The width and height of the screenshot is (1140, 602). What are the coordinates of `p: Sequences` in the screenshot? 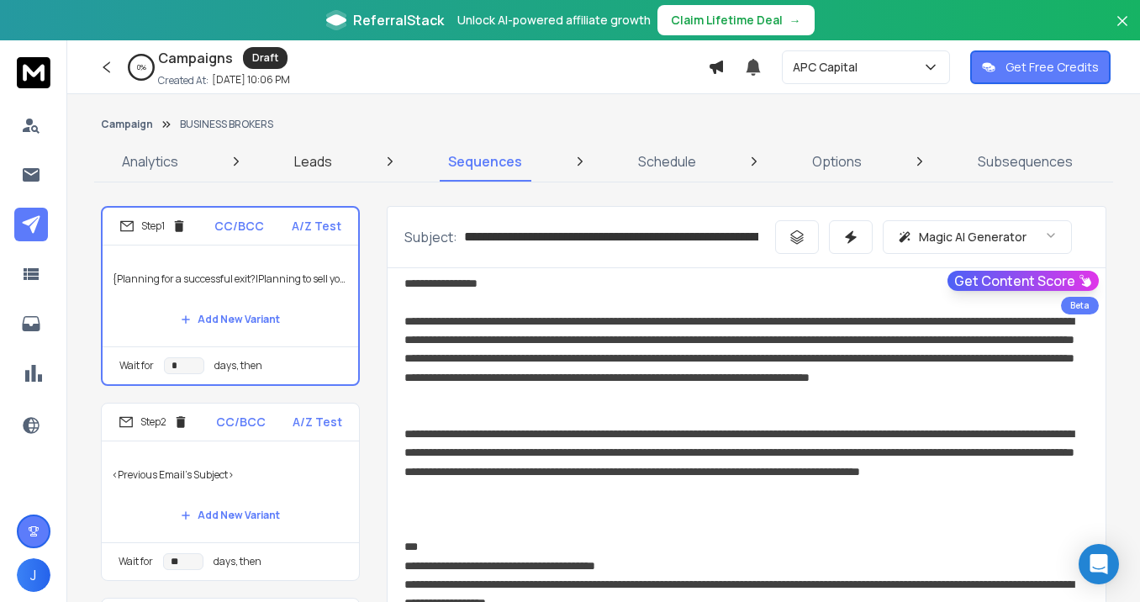 It's located at (485, 161).